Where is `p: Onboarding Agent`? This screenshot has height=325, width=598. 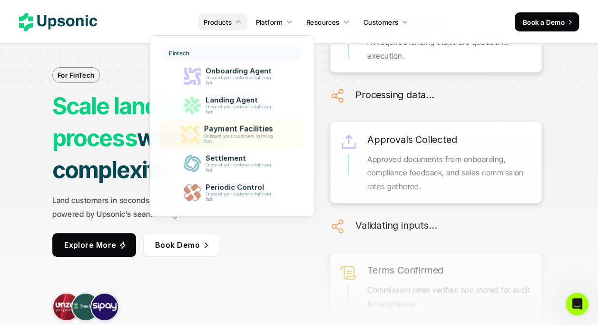 p: Onboarding Agent is located at coordinates (240, 71).